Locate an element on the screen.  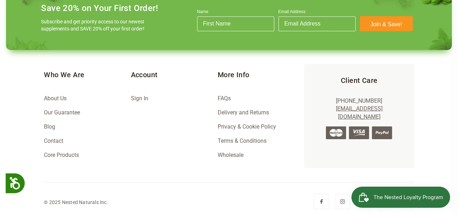
h5: Who We Are is located at coordinates (87, 75).